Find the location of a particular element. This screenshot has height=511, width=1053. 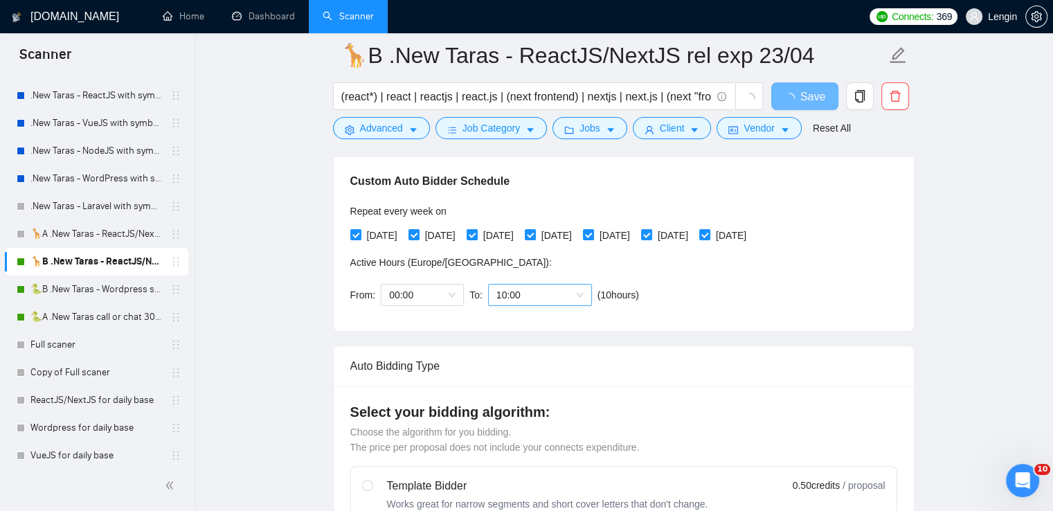

span: 0.50 credits is located at coordinates (816, 485).